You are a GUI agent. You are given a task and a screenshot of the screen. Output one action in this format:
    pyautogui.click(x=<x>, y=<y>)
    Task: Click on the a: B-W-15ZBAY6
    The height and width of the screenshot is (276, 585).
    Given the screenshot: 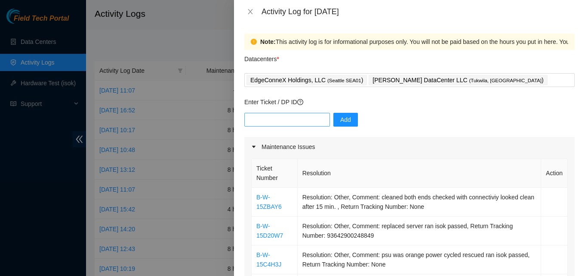 What is the action you would take?
    pyautogui.click(x=269, y=202)
    